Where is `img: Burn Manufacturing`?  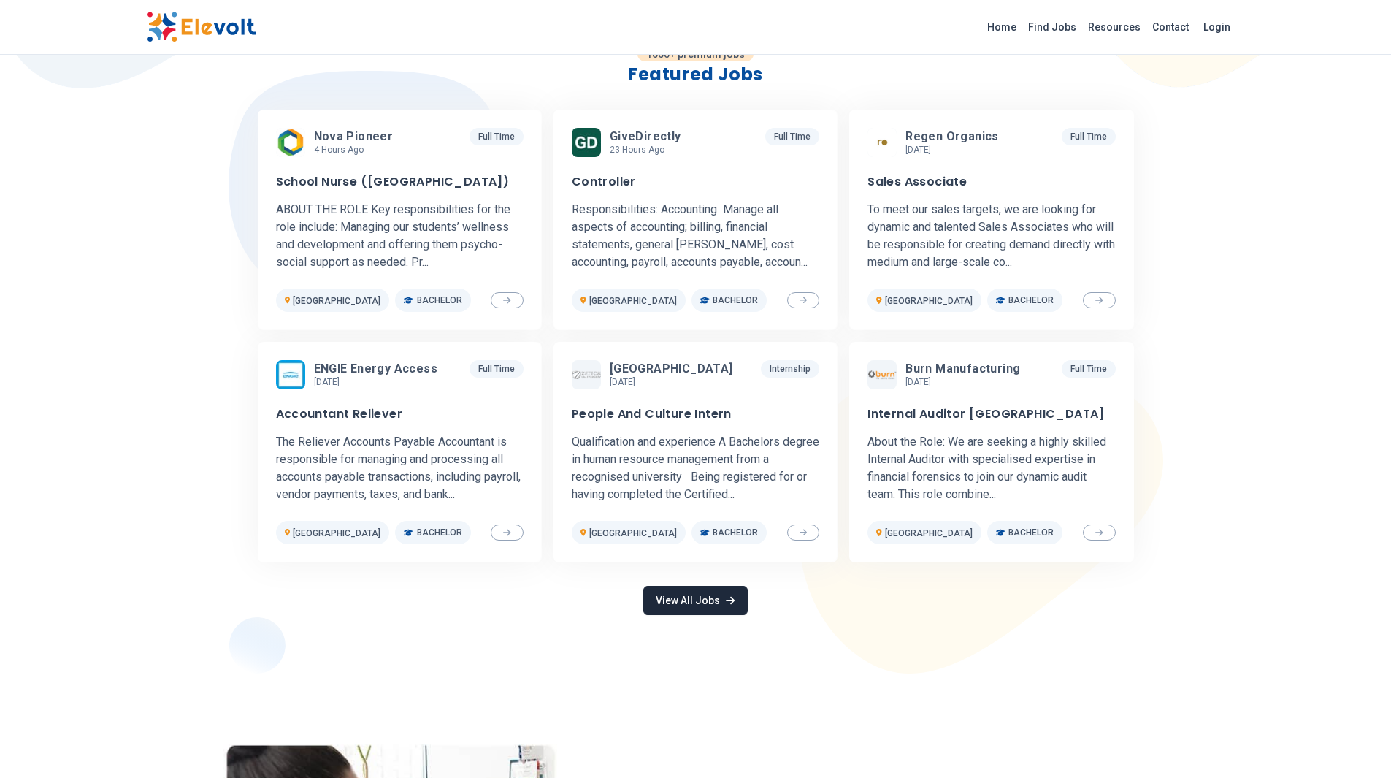 img: Burn Manufacturing is located at coordinates (882, 374).